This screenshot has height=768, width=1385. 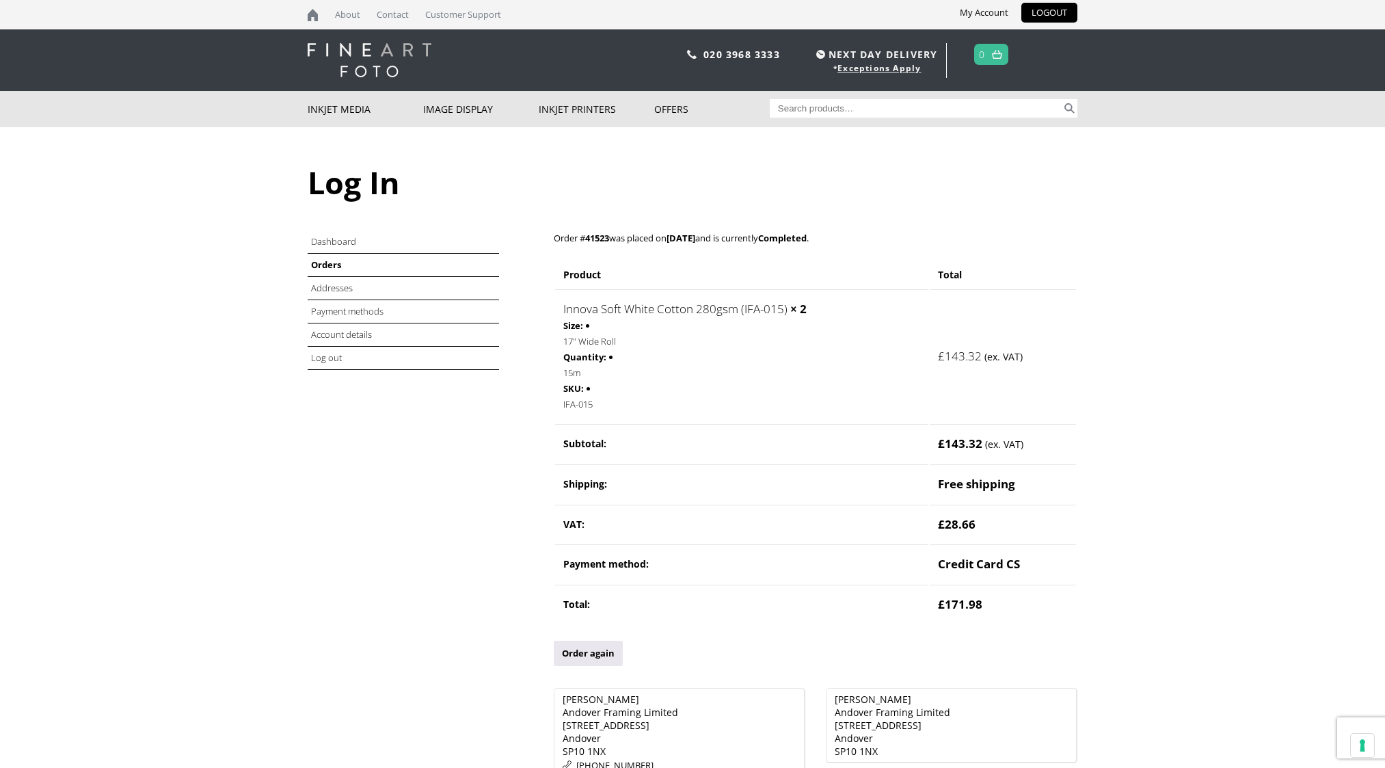 What do you see at coordinates (326, 265) in the screenshot?
I see `a: Orders` at bounding box center [326, 265].